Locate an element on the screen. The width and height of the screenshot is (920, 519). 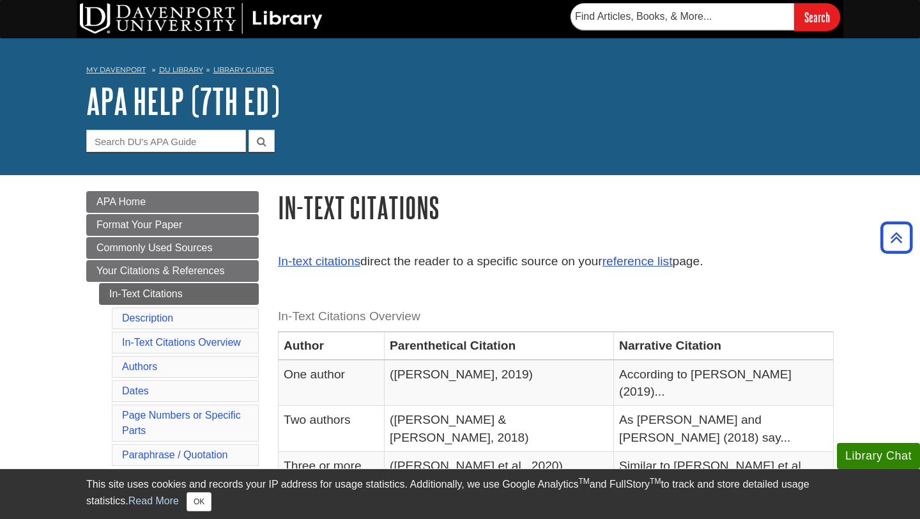
form: Searches DU Library's articles, books, and more is located at coordinates (706, 17).